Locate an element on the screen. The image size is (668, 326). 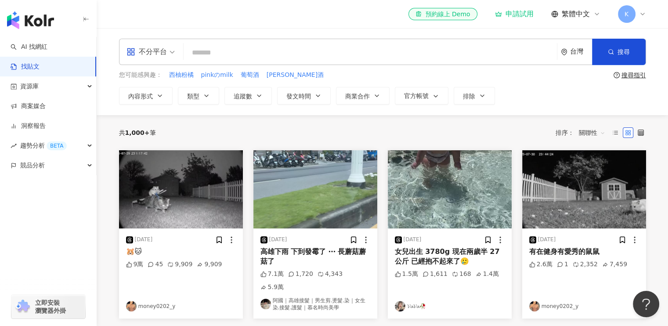
span: 西柚粉橘 is located at coordinates (181, 75).